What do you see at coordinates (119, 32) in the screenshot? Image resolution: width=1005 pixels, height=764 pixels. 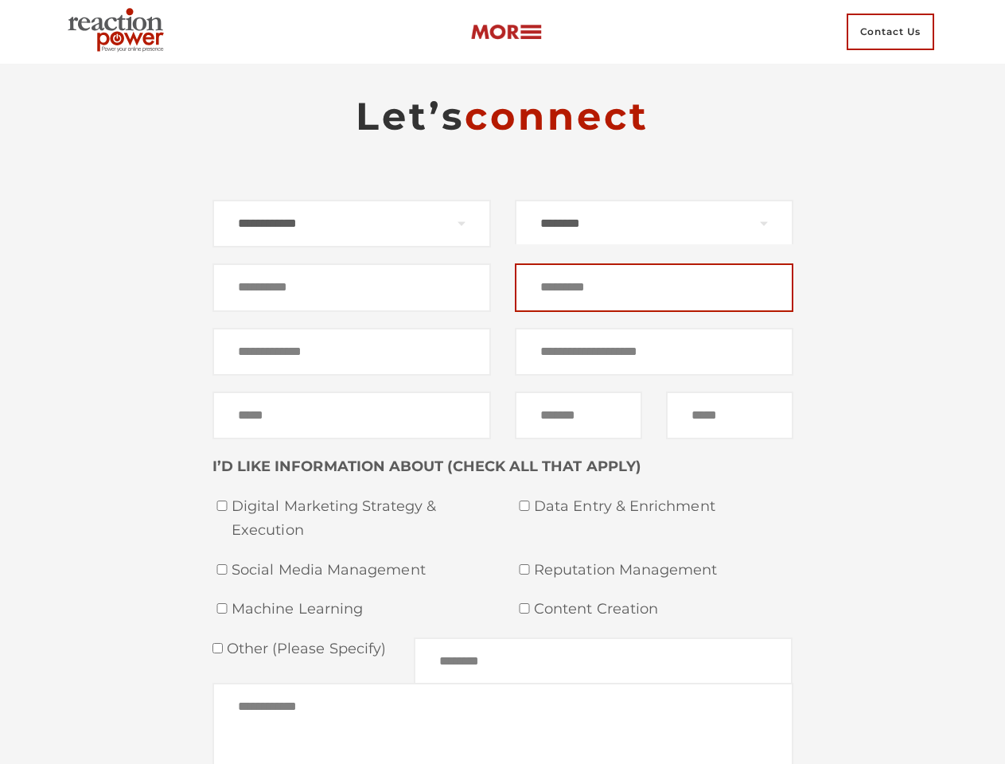 I see `img: Executive Branding | Personal Branding Agency` at bounding box center [119, 32].